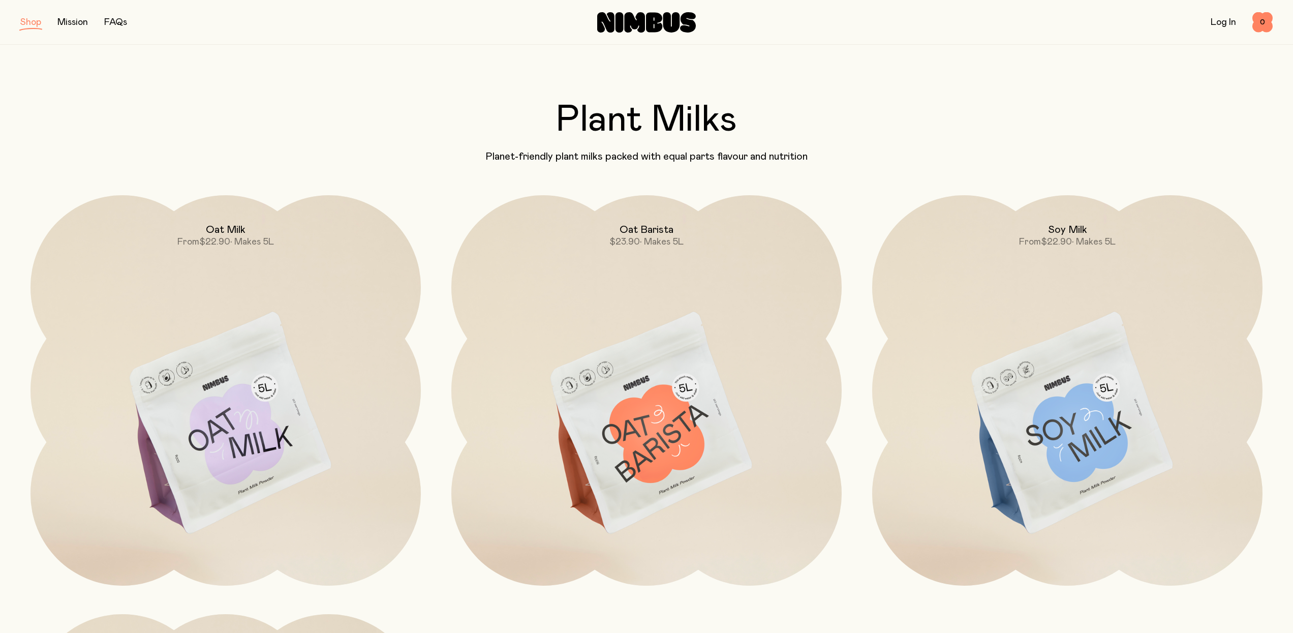 This screenshot has width=1293, height=633. What do you see at coordinates (647, 157) in the screenshot?
I see `p: Planet-friendly plant milks packed with equal parts flavour and nutrition` at bounding box center [647, 157].